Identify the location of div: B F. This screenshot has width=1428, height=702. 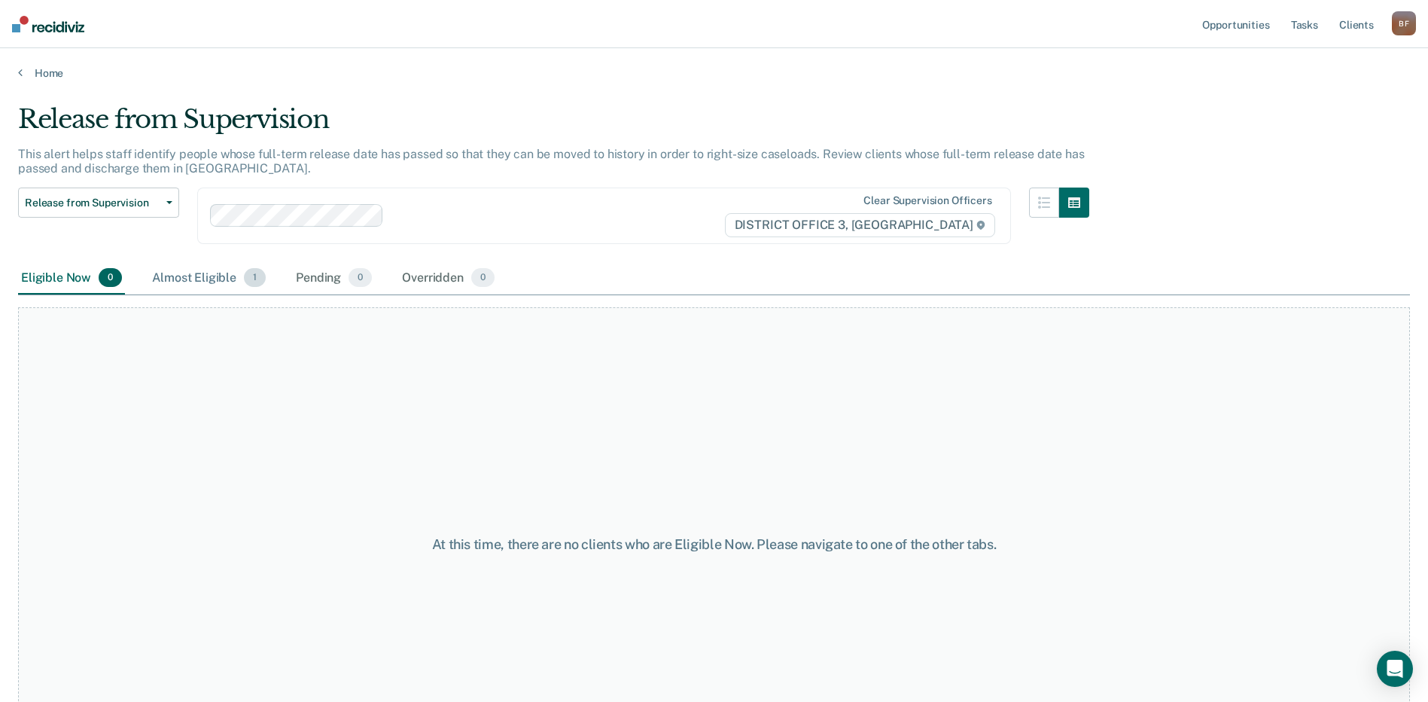
(1404, 23).